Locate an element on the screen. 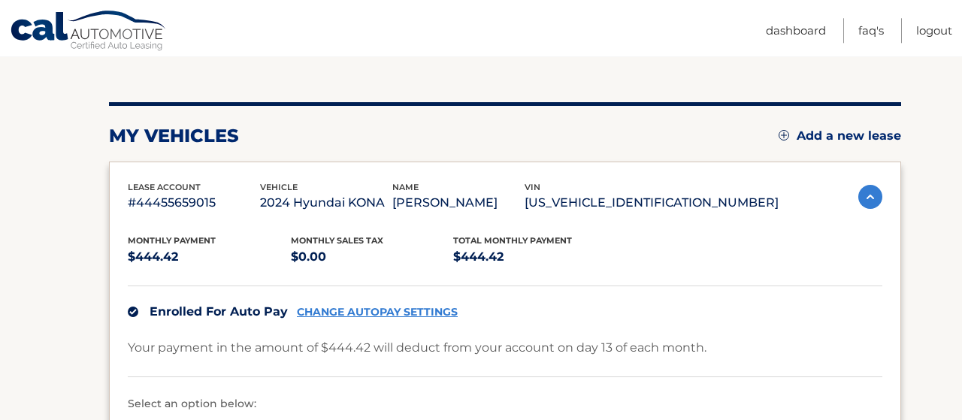 This screenshot has width=962, height=420. p: #44455659015 is located at coordinates (194, 203).